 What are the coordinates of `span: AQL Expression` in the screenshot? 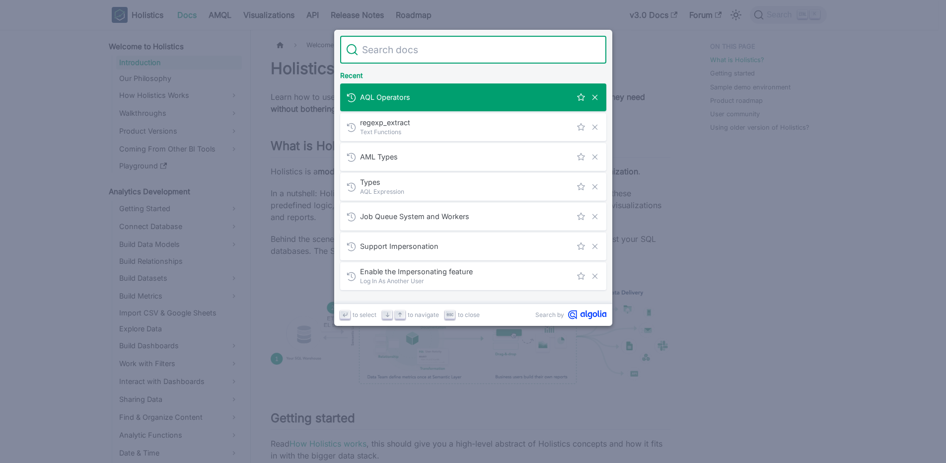 It's located at (466, 191).